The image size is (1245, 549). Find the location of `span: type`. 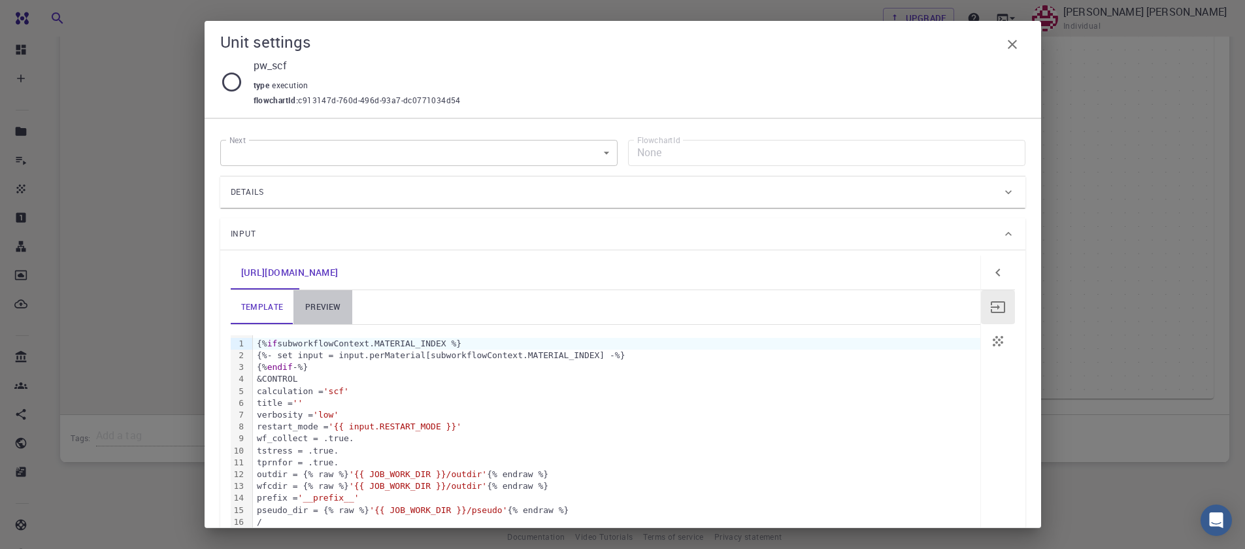

span: type is located at coordinates (263, 85).